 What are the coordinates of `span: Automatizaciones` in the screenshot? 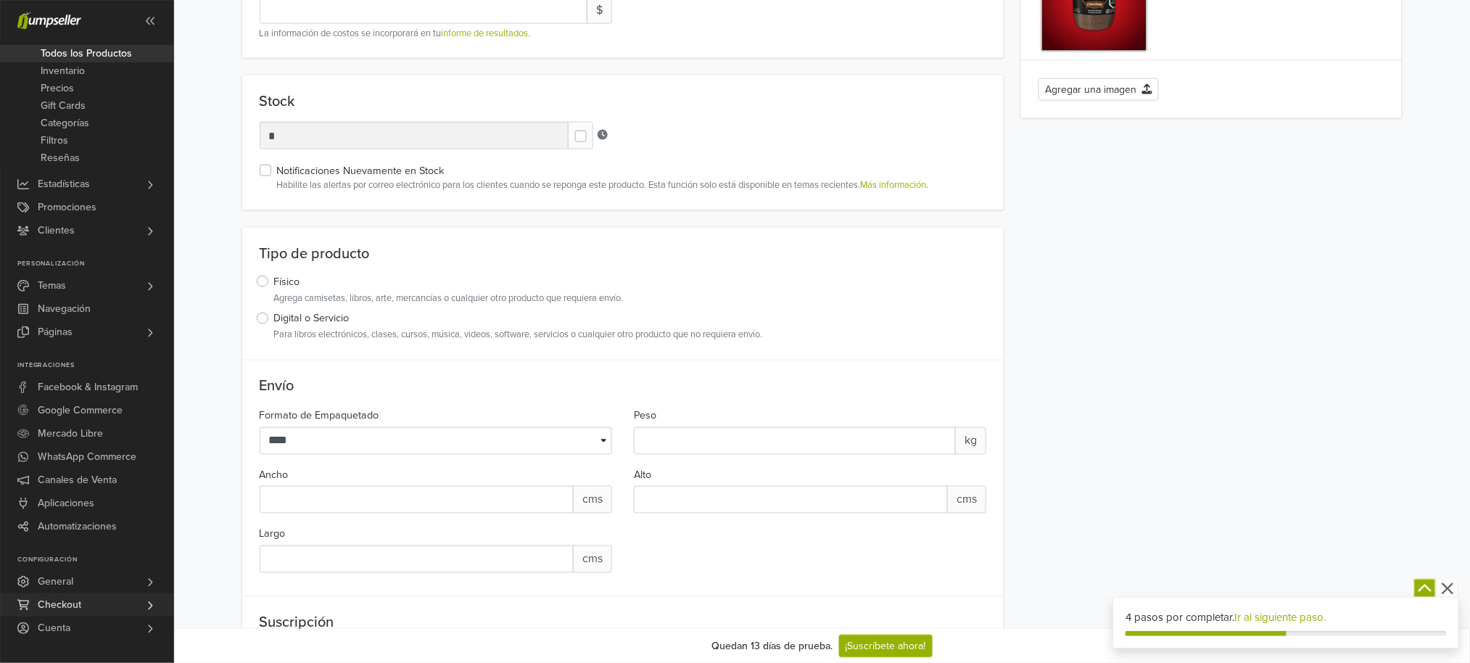 It's located at (77, 526).